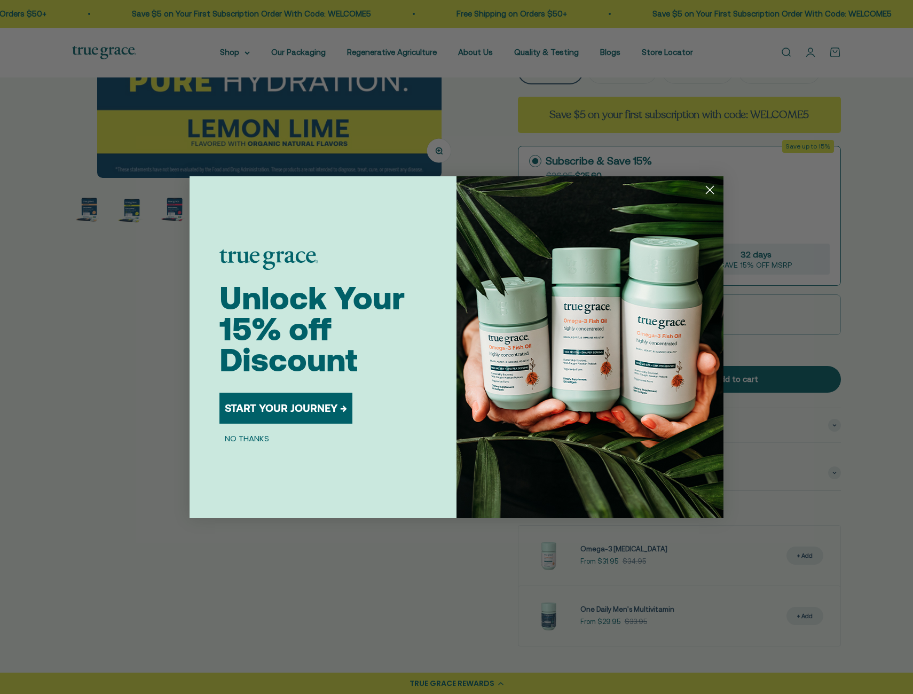 This screenshot has height=694, width=913. I want to click on img: logo placeholder, so click(269, 260).